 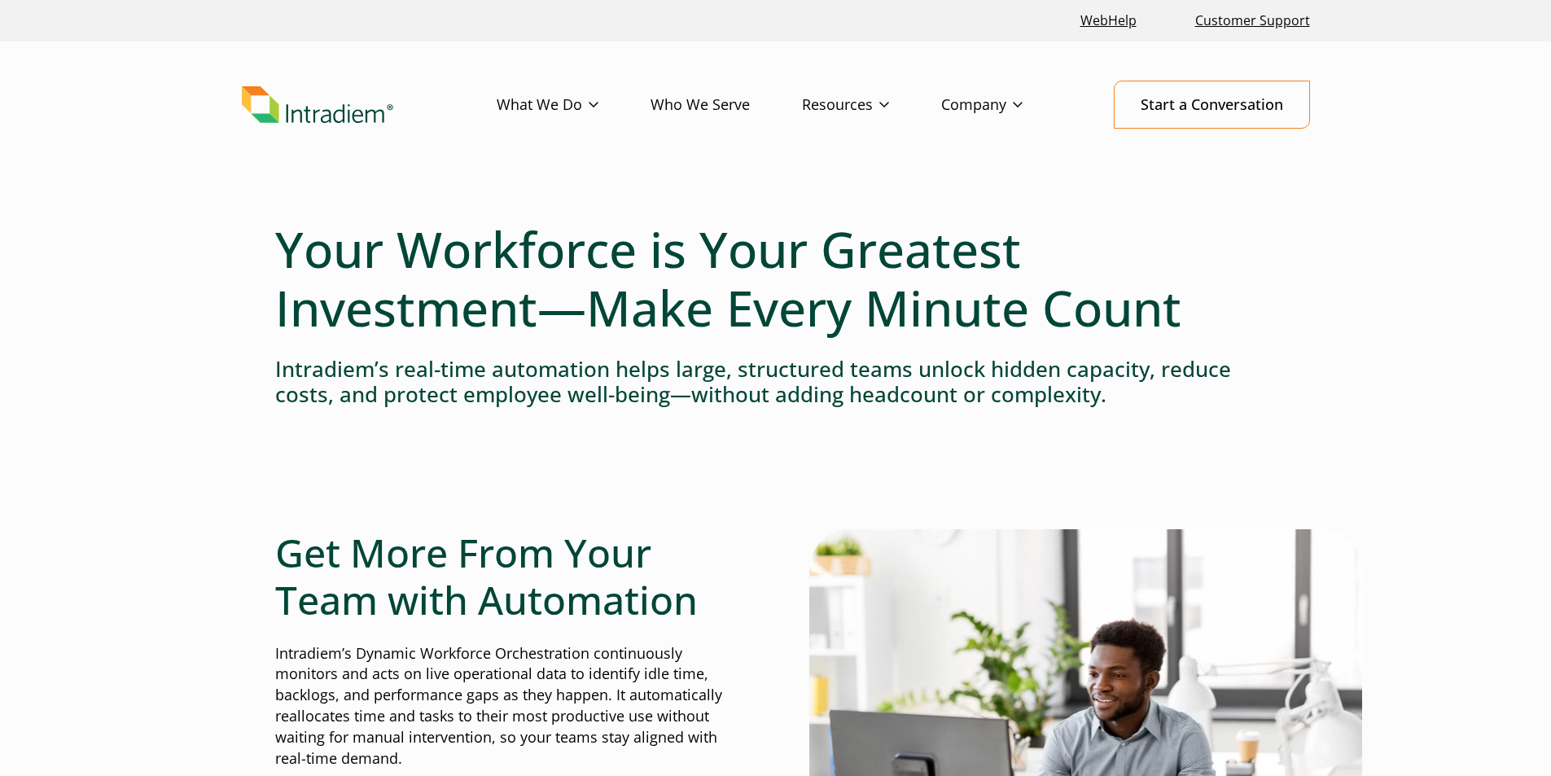 What do you see at coordinates (318, 105) in the screenshot?
I see `img: Intradiem` at bounding box center [318, 105].